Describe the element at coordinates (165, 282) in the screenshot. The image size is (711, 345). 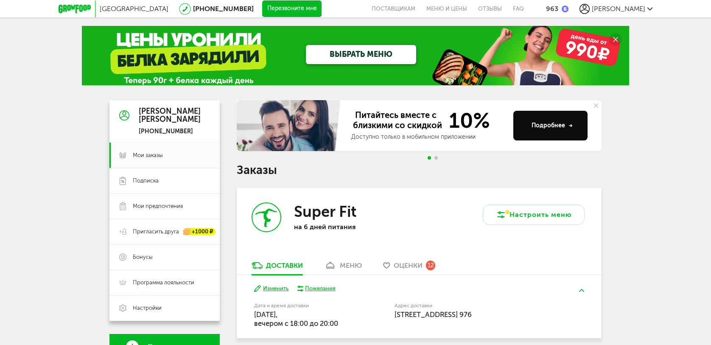
I see `a: Программа лояльности` at that location.